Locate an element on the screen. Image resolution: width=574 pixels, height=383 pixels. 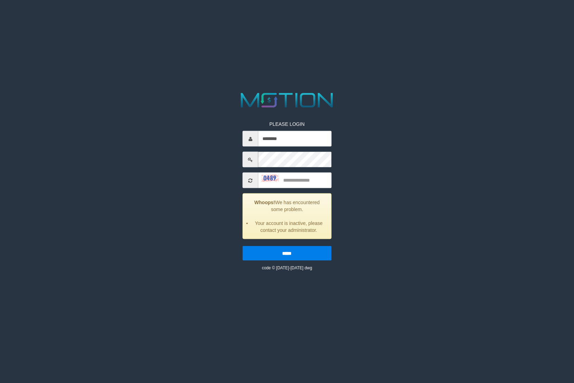
img: captcha is located at coordinates (270, 178).